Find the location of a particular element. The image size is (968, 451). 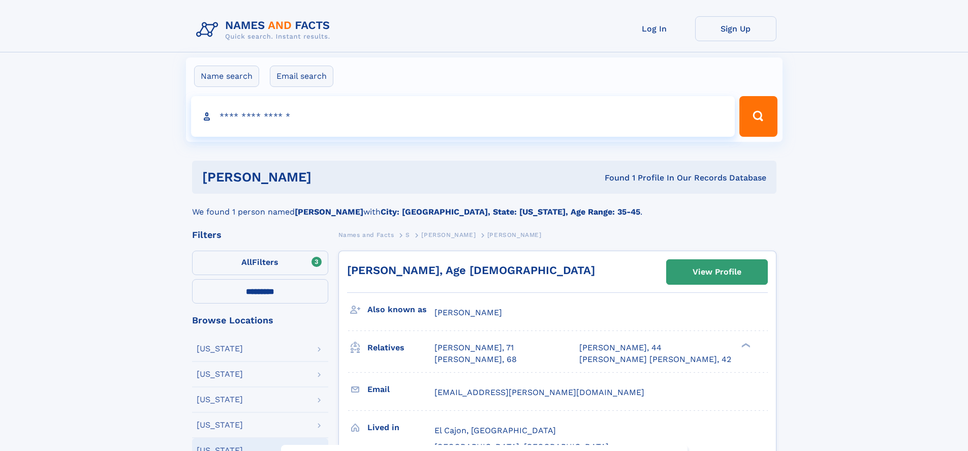

h3: Relatives is located at coordinates (401, 348).